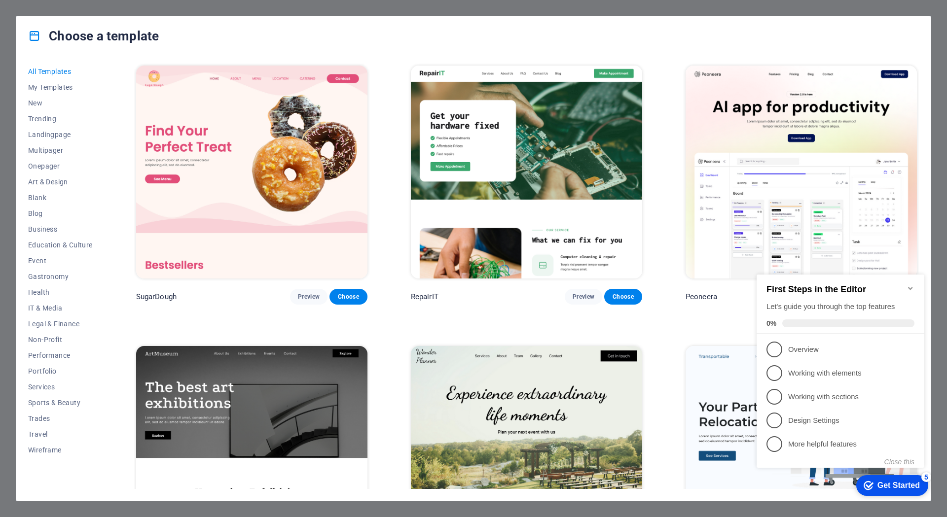 The image size is (947, 517). Describe the element at coordinates (60, 308) in the screenshot. I see `button: IT & Media` at that location.